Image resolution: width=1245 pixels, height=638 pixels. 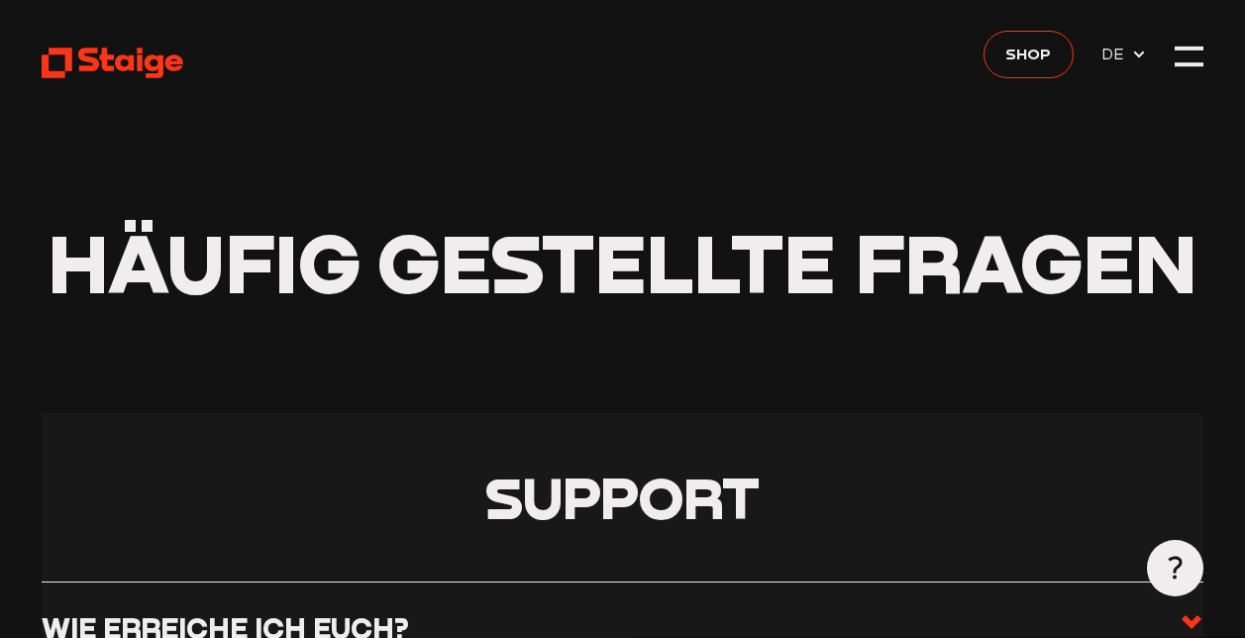 What do you see at coordinates (1116, 53) in the screenshot?
I see `span: DE` at bounding box center [1116, 53].